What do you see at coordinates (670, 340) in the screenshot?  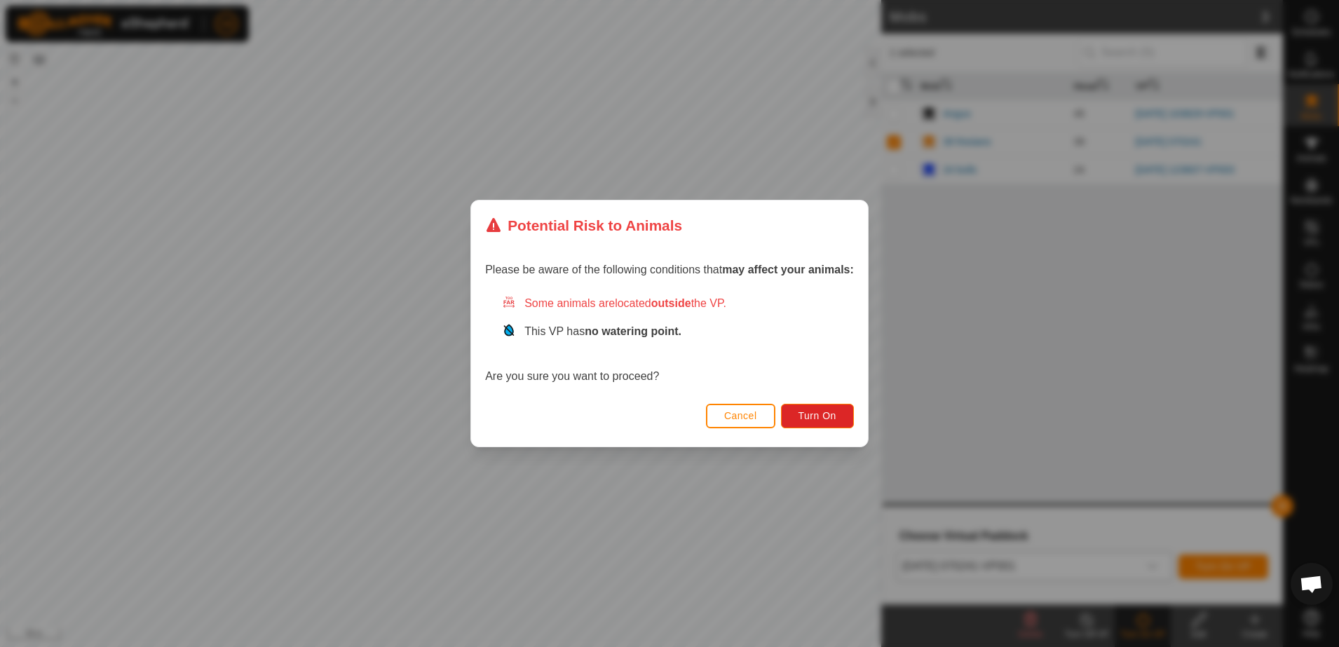 I see `div: Are you sure you want to proceed?` at bounding box center [670, 340].